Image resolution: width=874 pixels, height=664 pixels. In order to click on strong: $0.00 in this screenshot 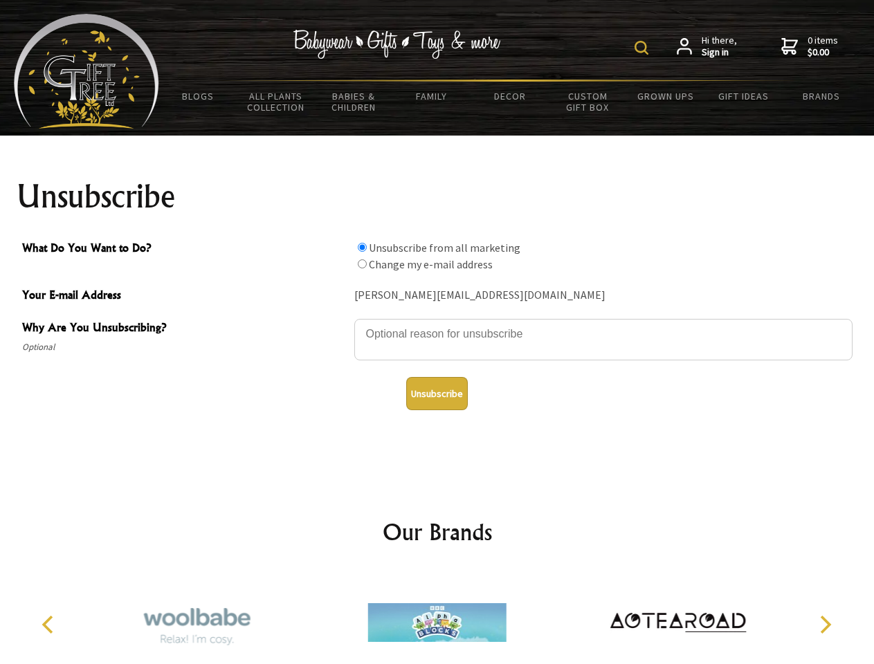, I will do `click(823, 53)`.